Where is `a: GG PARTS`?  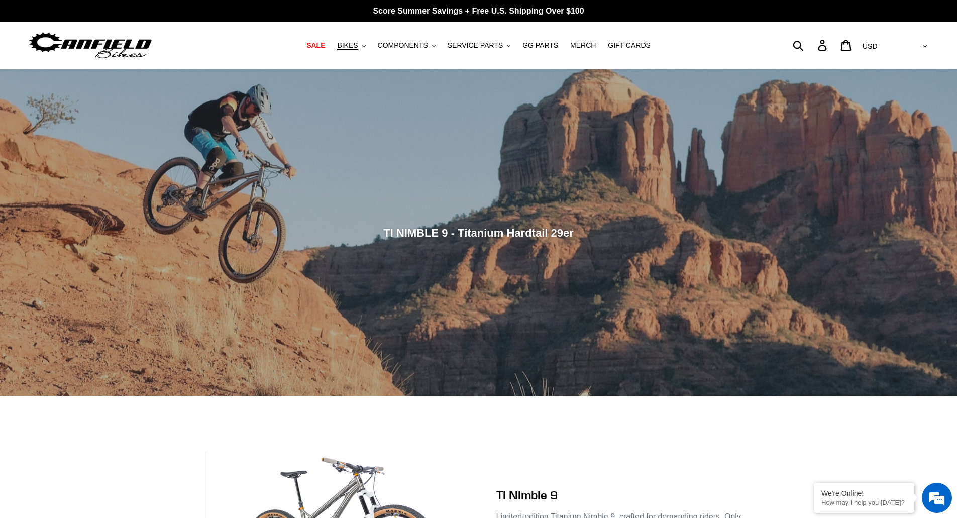
a: GG PARTS is located at coordinates (540, 45).